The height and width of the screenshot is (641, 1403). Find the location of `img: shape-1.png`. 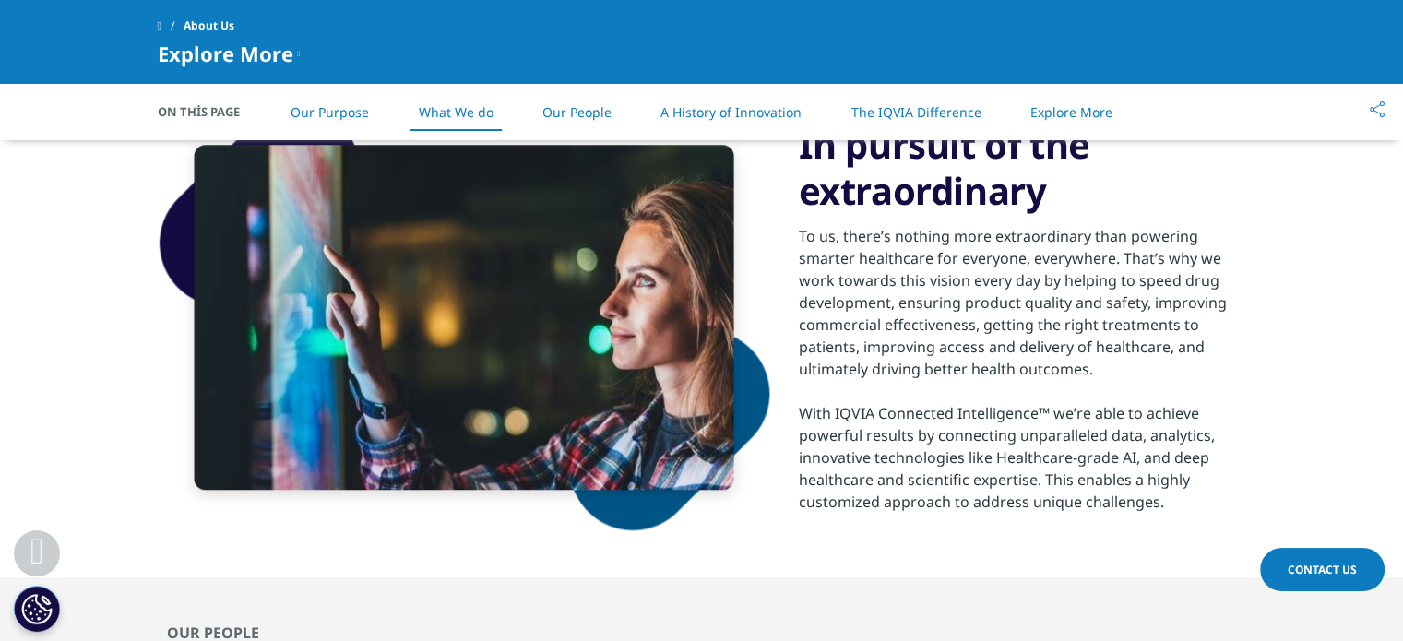

img: shape-1.png is located at coordinates (464, 318).